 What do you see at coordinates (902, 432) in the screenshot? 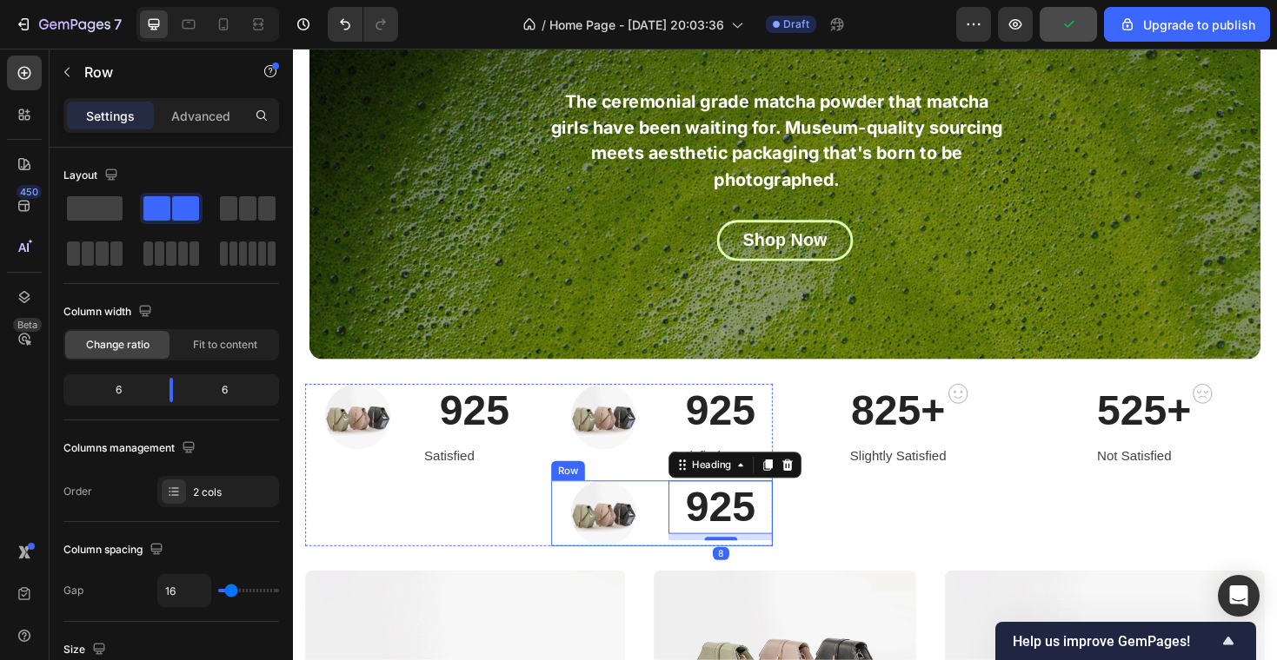
I see `p: Not Satisfied` at bounding box center [902, 432].